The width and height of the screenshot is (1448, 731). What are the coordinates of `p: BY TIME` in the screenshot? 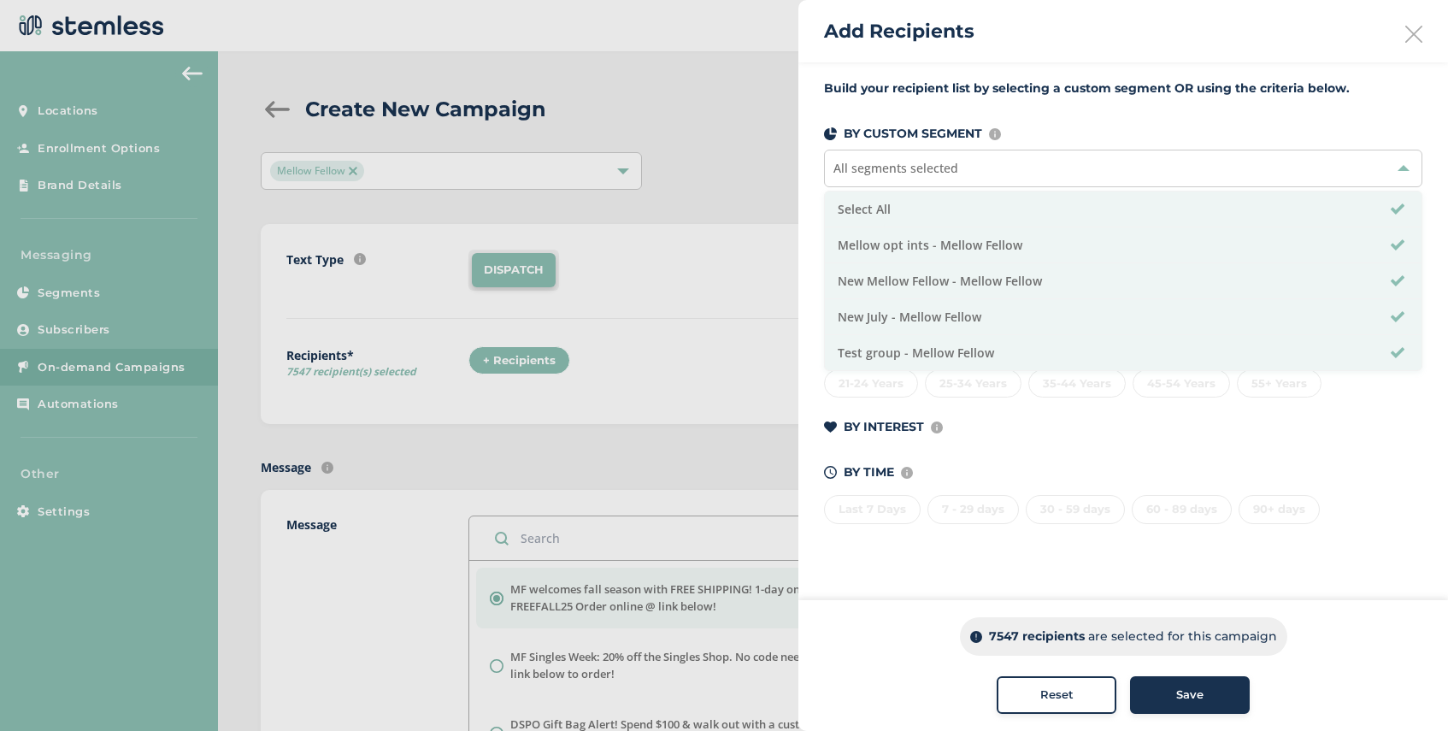 It's located at (869, 472).